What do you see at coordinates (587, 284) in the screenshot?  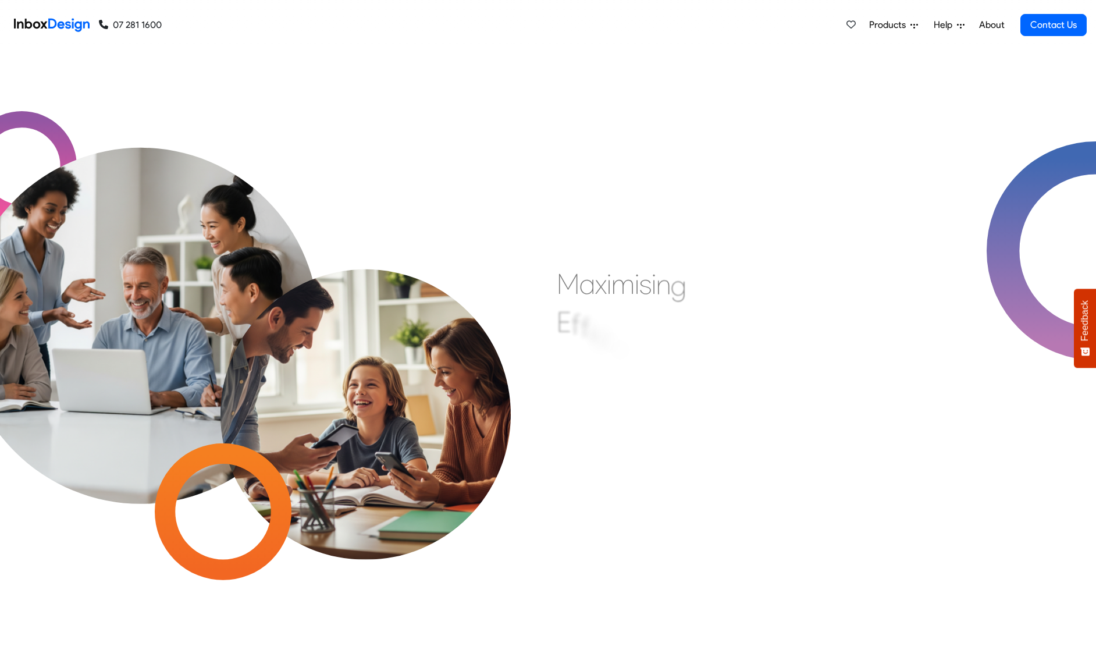 I see `div: a` at bounding box center [587, 284].